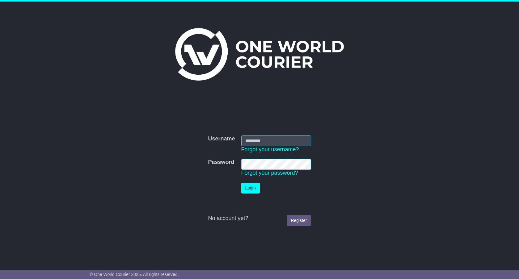  I want to click on a: Register, so click(299, 221).